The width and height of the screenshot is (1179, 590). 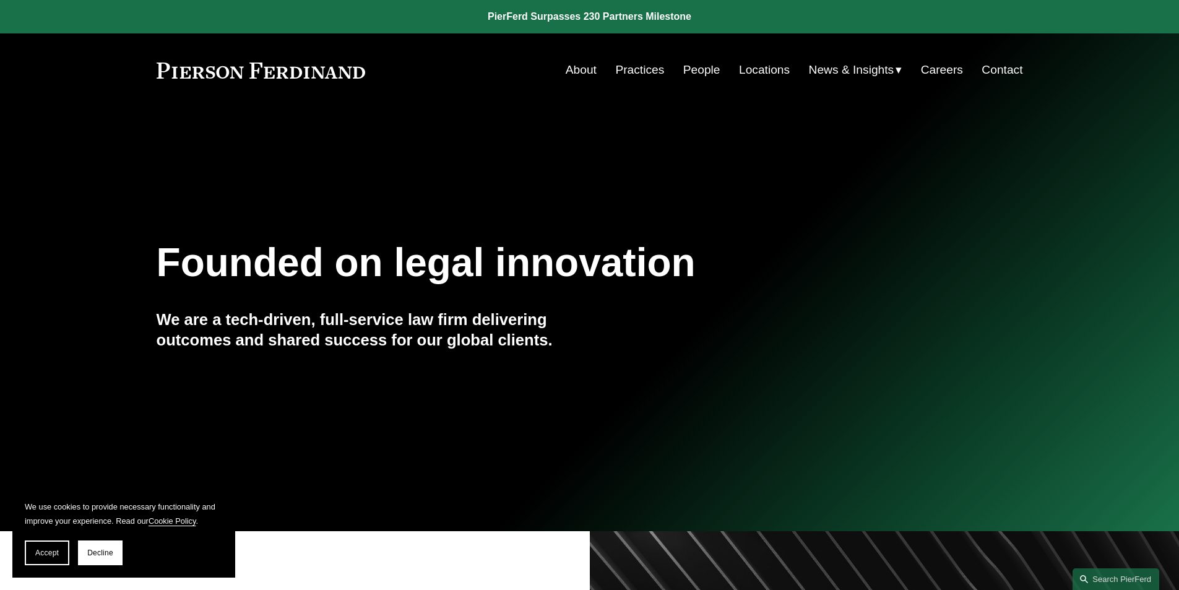 What do you see at coordinates (517, 262) in the screenshot?
I see `h1: Founded on legal innovation` at bounding box center [517, 262].